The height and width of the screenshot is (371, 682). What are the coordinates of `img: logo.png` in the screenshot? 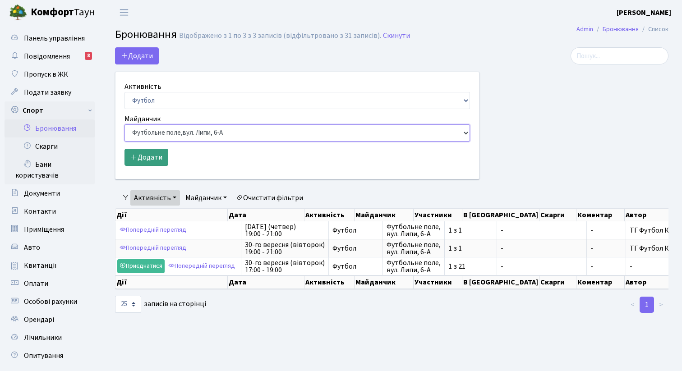 It's located at (18, 13).